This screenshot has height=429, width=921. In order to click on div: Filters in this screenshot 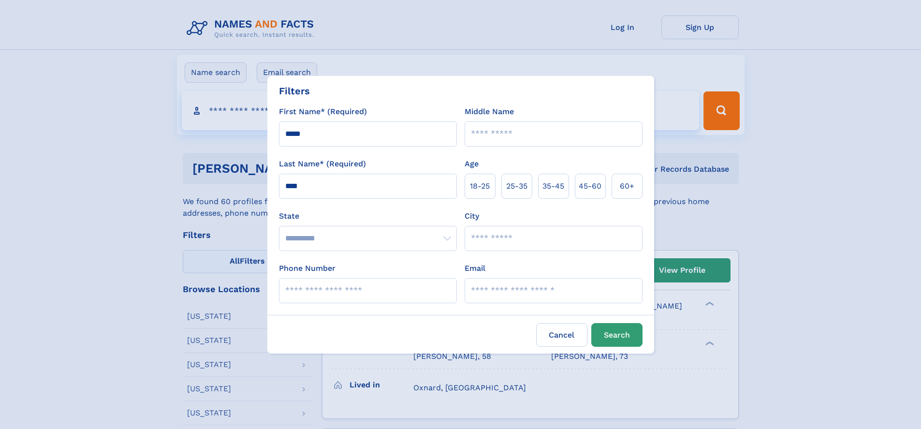, I will do `click(294, 91)`.